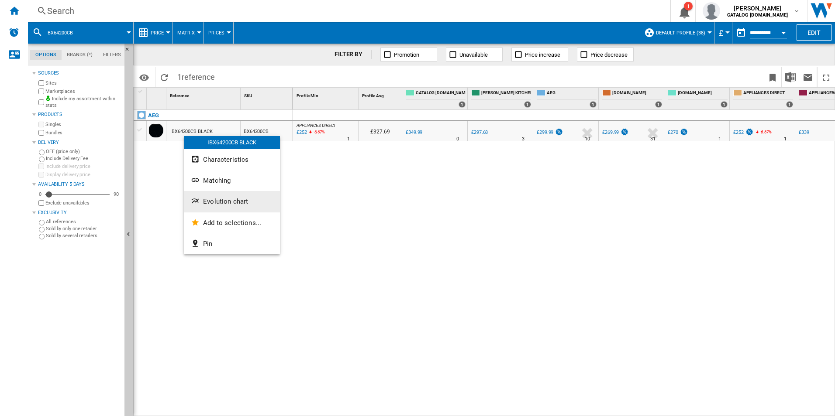 This screenshot has width=835, height=416. Describe the element at coordinates (232, 181) in the screenshot. I see `button: Matching` at that location.